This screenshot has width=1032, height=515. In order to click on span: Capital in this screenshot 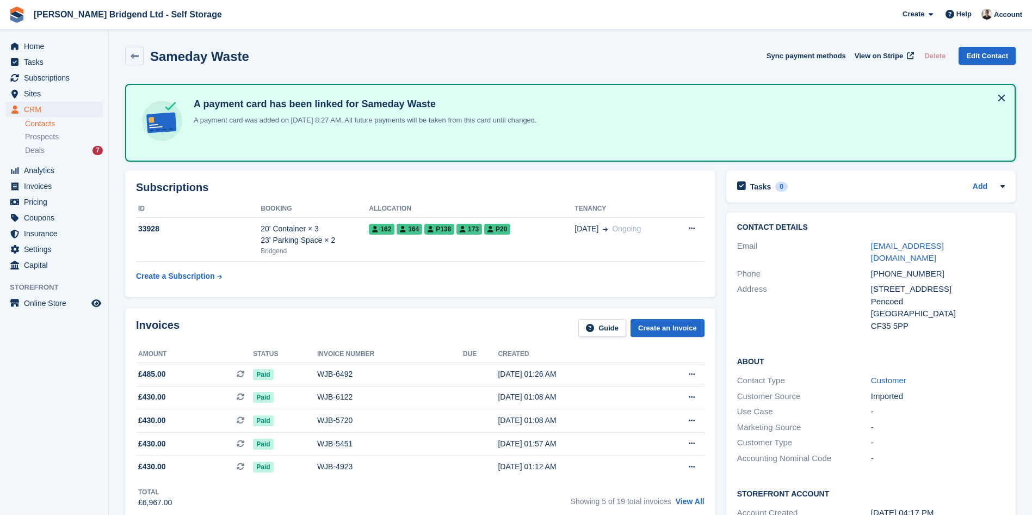, I will do `click(57, 265)`.